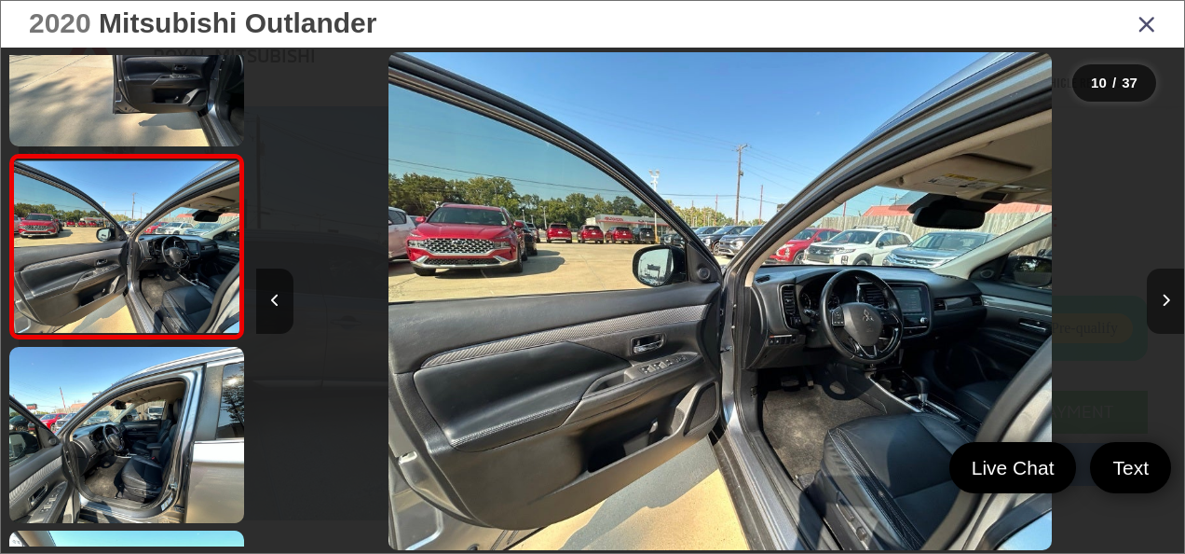 The image size is (1185, 554). What do you see at coordinates (1013, 467) in the screenshot?
I see `a: Live Chat` at bounding box center [1013, 467].